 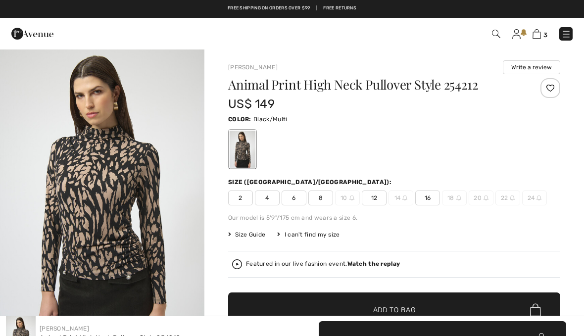 What do you see at coordinates (481, 198) in the screenshot?
I see `span: 20` at bounding box center [481, 198].